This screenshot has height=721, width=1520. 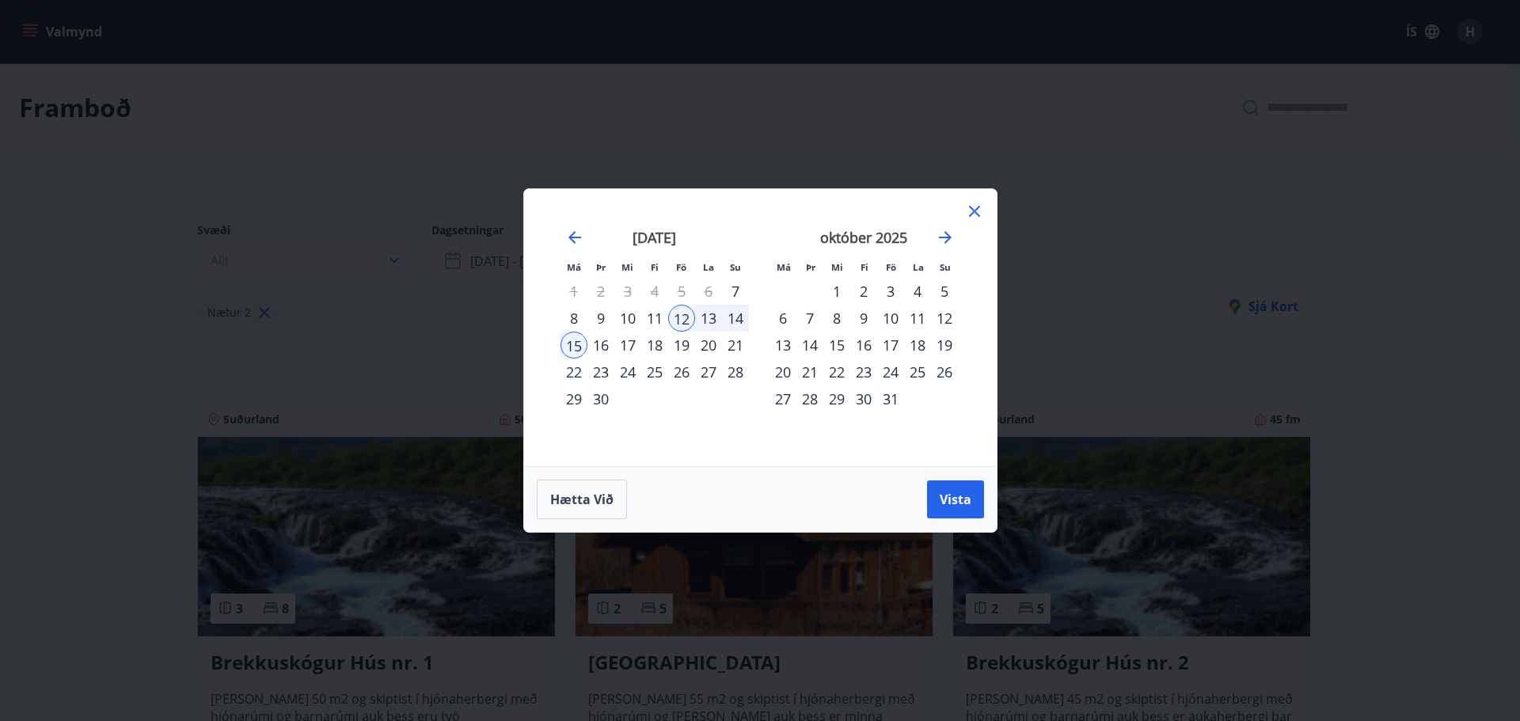 I want to click on div: 7, so click(x=735, y=291).